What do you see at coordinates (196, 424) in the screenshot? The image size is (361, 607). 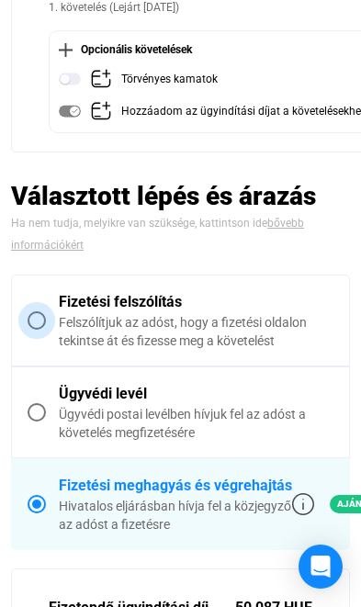 I see `div: Ügyvédi postai levélben hívjuk fel az adóst a követelés megfizetésére` at bounding box center [196, 424].